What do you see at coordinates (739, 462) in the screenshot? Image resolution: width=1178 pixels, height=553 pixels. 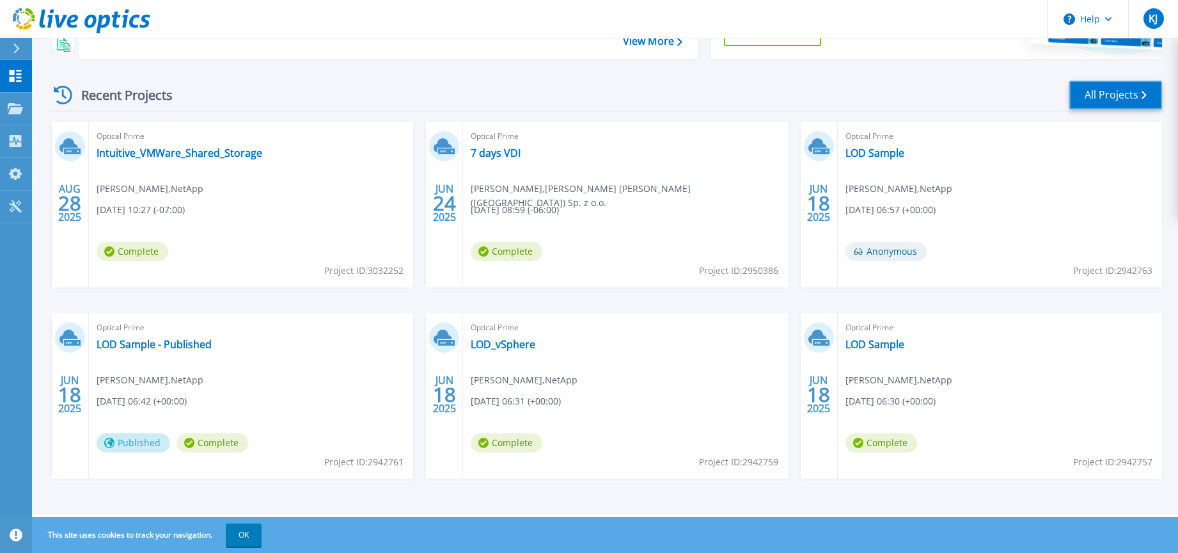 I see `span: Project ID: 2942759` at bounding box center [739, 462].